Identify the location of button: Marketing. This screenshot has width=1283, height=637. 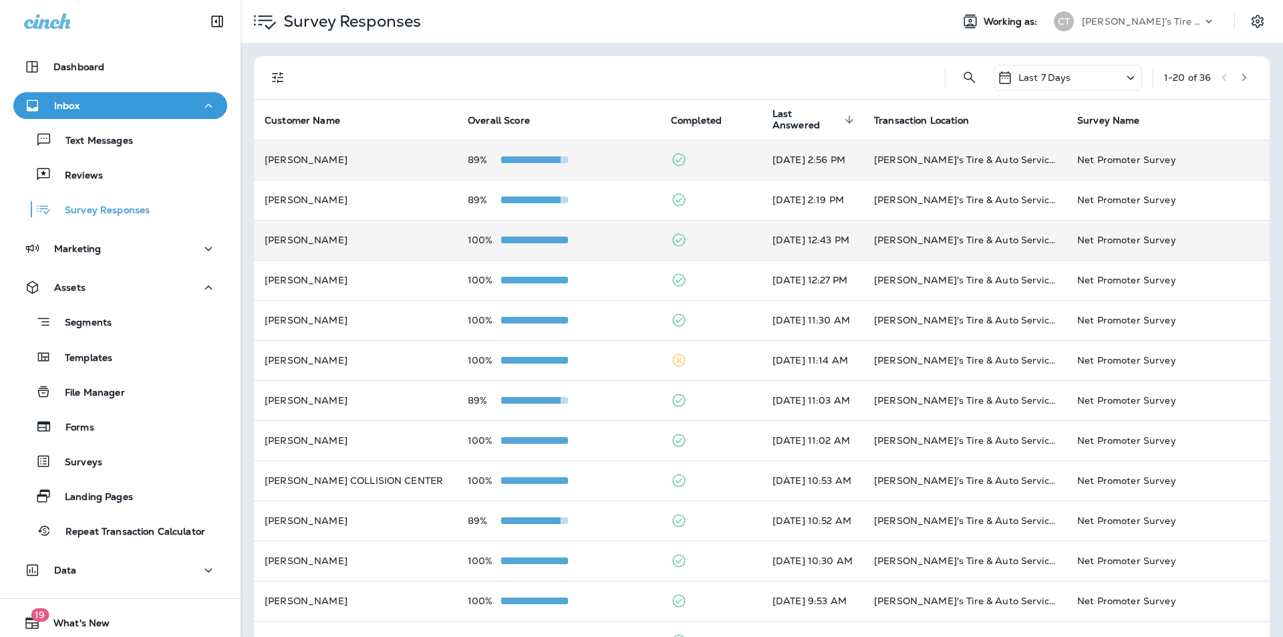
(120, 249).